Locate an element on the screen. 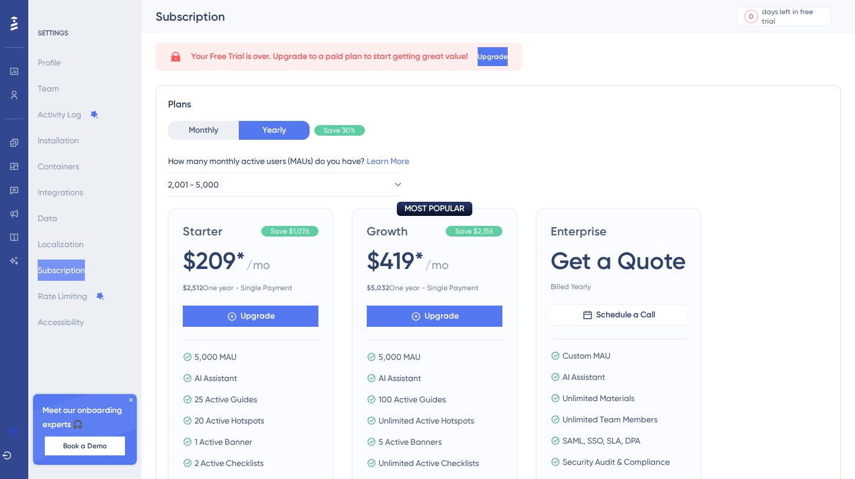 The width and height of the screenshot is (855, 479). div: Plans is located at coordinates (498, 104).